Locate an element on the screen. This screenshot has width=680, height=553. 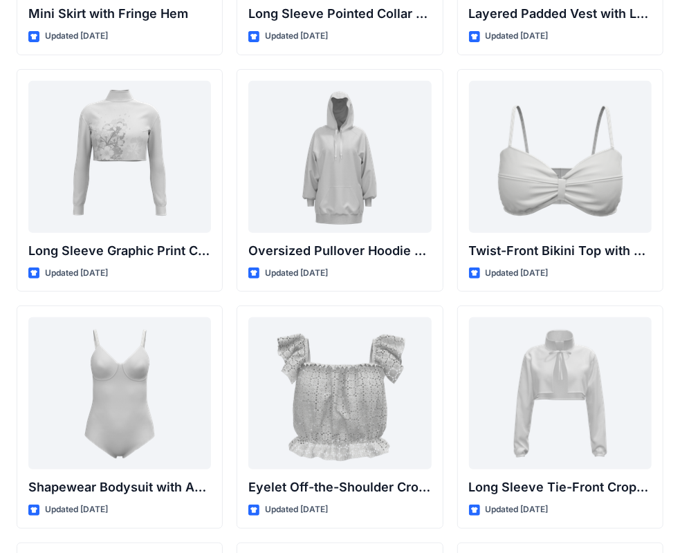
a: Shapewear Bodysuit with Adjustable Straps is located at coordinates (120, 393).